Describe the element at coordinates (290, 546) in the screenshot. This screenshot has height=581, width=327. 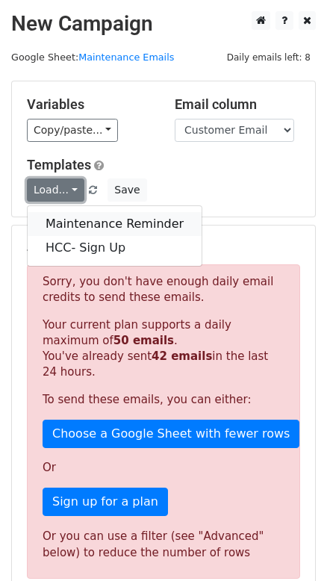
I see `div: Chat Widget` at that location.